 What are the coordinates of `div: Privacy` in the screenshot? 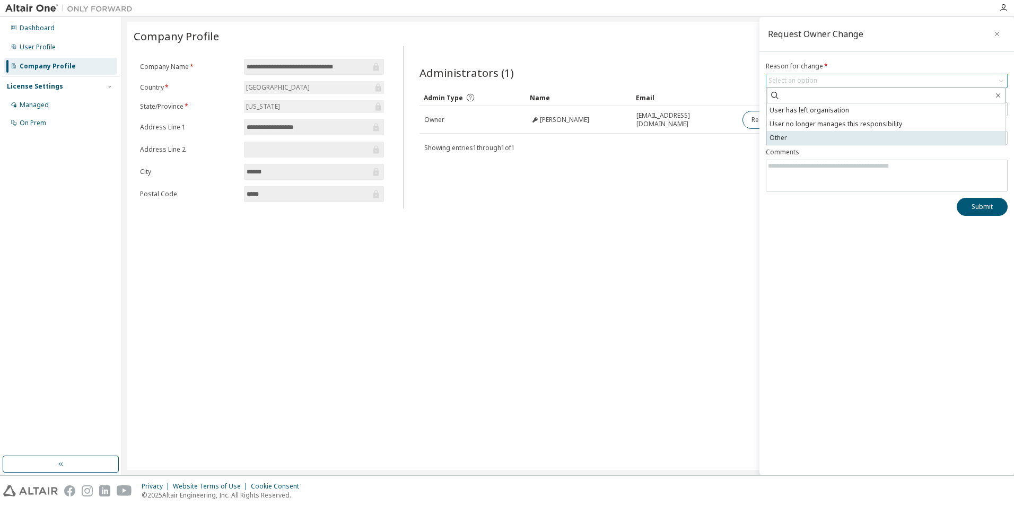 It's located at (157, 486).